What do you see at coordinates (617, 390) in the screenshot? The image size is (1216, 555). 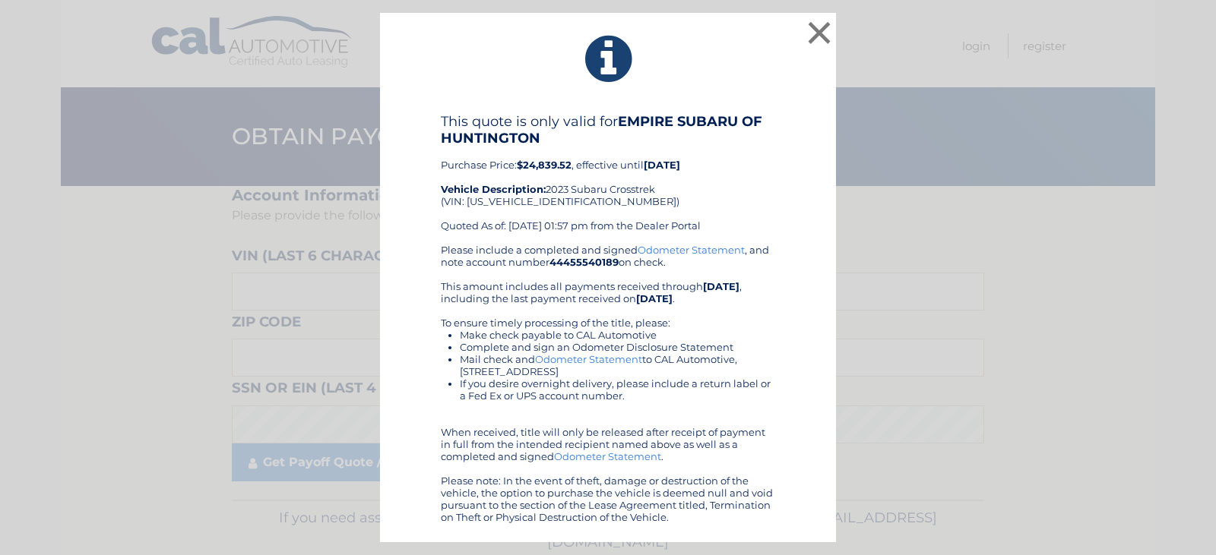 I see `li: If you desire overnight delivery, please include a return label or a Fed Ex or UPS account number.` at bounding box center [617, 390].